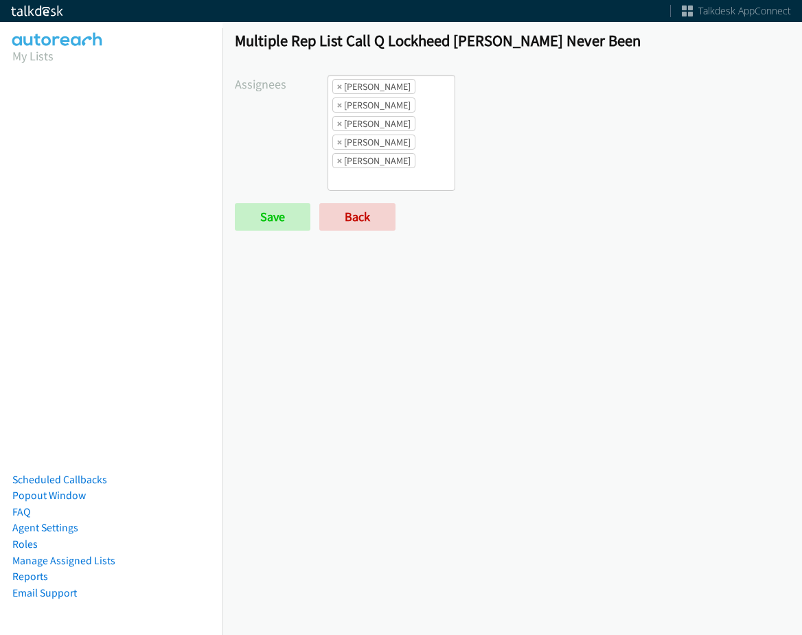 The image size is (802, 635). Describe the element at coordinates (30, 576) in the screenshot. I see `a: Reports` at that location.